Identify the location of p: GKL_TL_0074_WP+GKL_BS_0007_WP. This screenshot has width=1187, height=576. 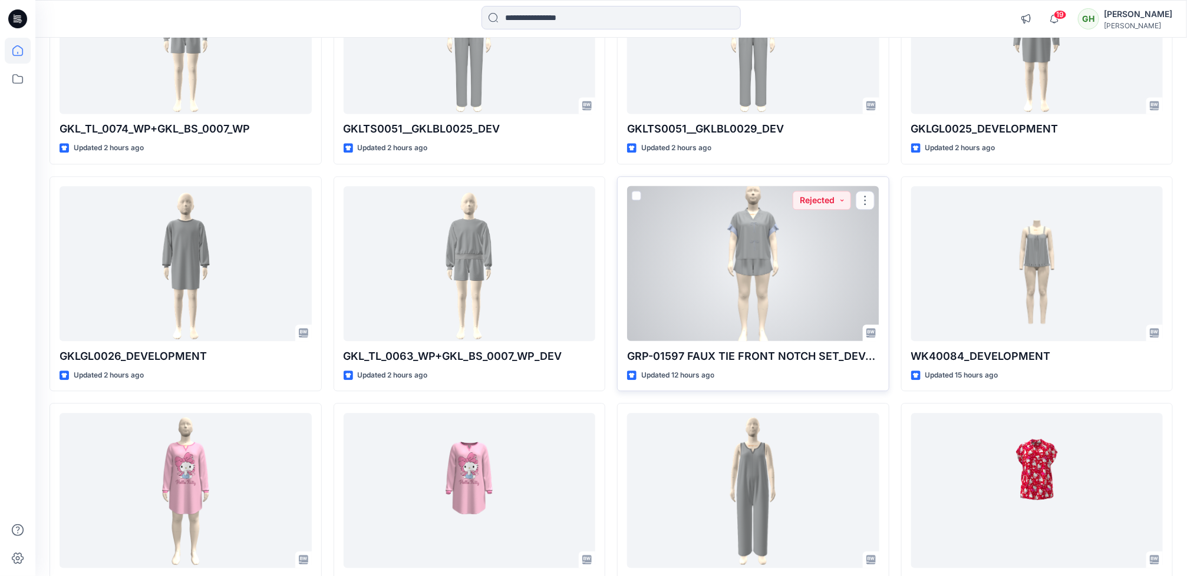
(186, 129).